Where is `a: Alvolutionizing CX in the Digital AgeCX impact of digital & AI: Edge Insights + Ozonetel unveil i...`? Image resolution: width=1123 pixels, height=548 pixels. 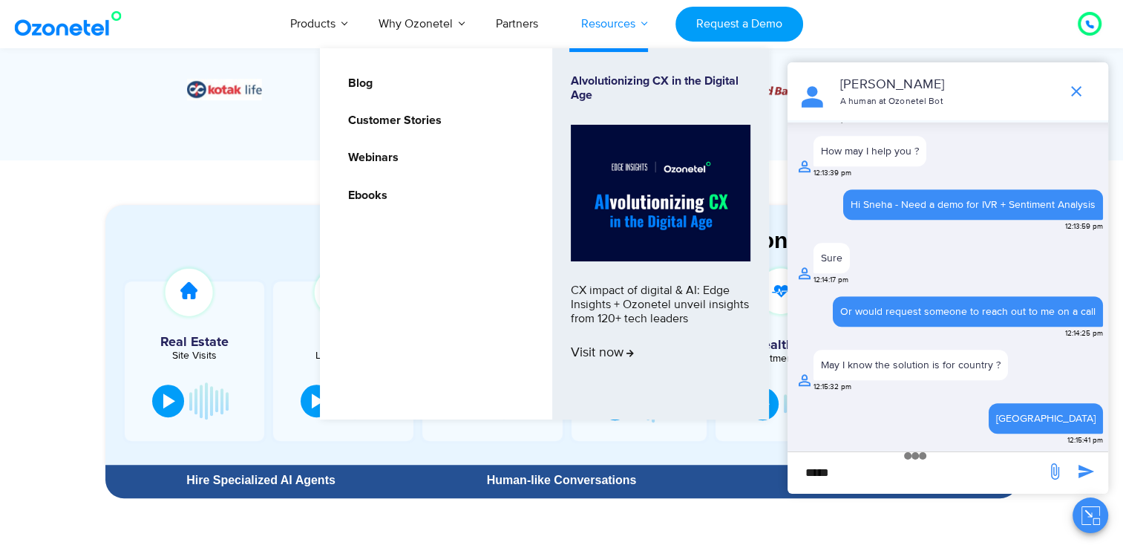
a: Alvolutionizing CX in the Digital AgeCX impact of digital & AI: Edge Insights + Ozonetel unveil i... is located at coordinates (661, 234).